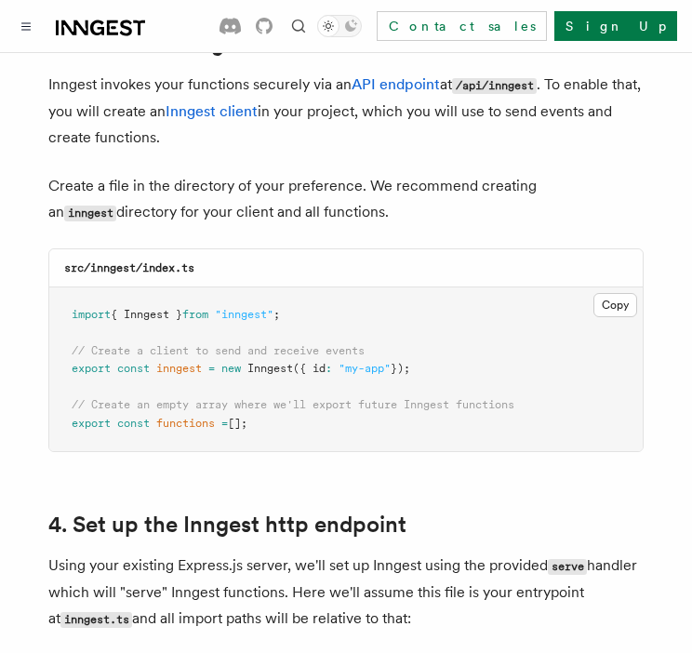 The width and height of the screenshot is (692, 653). What do you see at coordinates (129, 268) in the screenshot?
I see `code: src/inngest/index.ts` at bounding box center [129, 268].